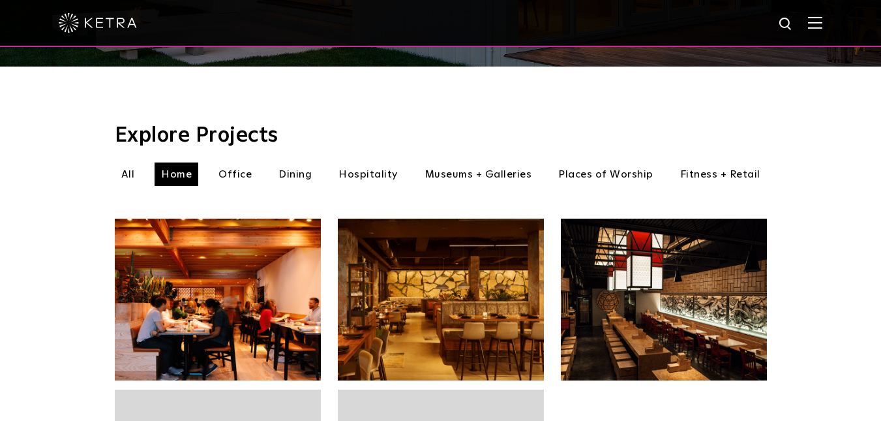 The width and height of the screenshot is (881, 421). What do you see at coordinates (606, 174) in the screenshot?
I see `li: Places of Worship` at bounding box center [606, 174].